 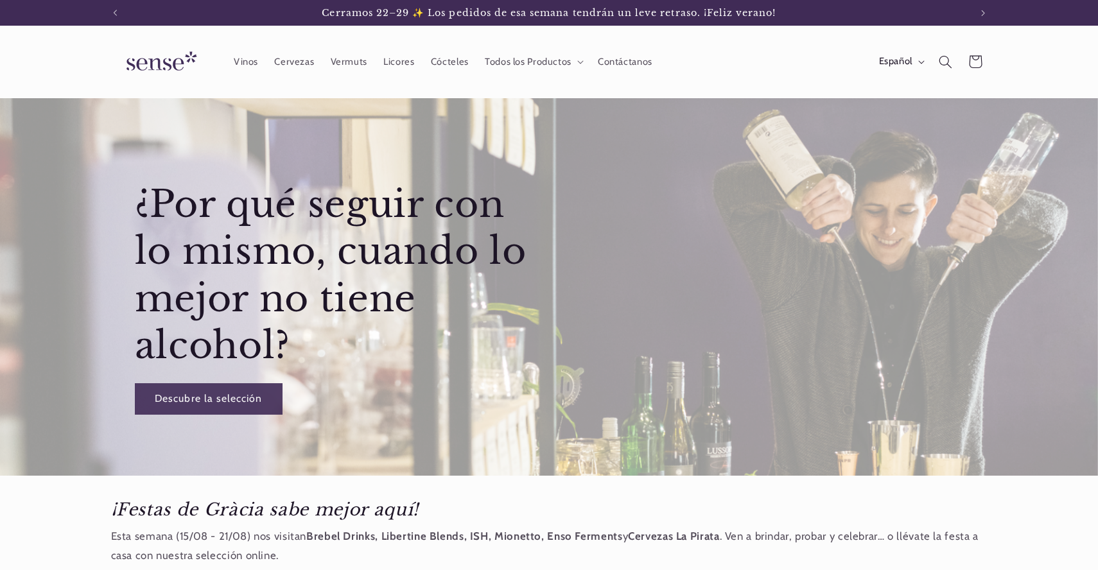 What do you see at coordinates (294, 62) in the screenshot?
I see `span: Cervezas` at bounding box center [294, 62].